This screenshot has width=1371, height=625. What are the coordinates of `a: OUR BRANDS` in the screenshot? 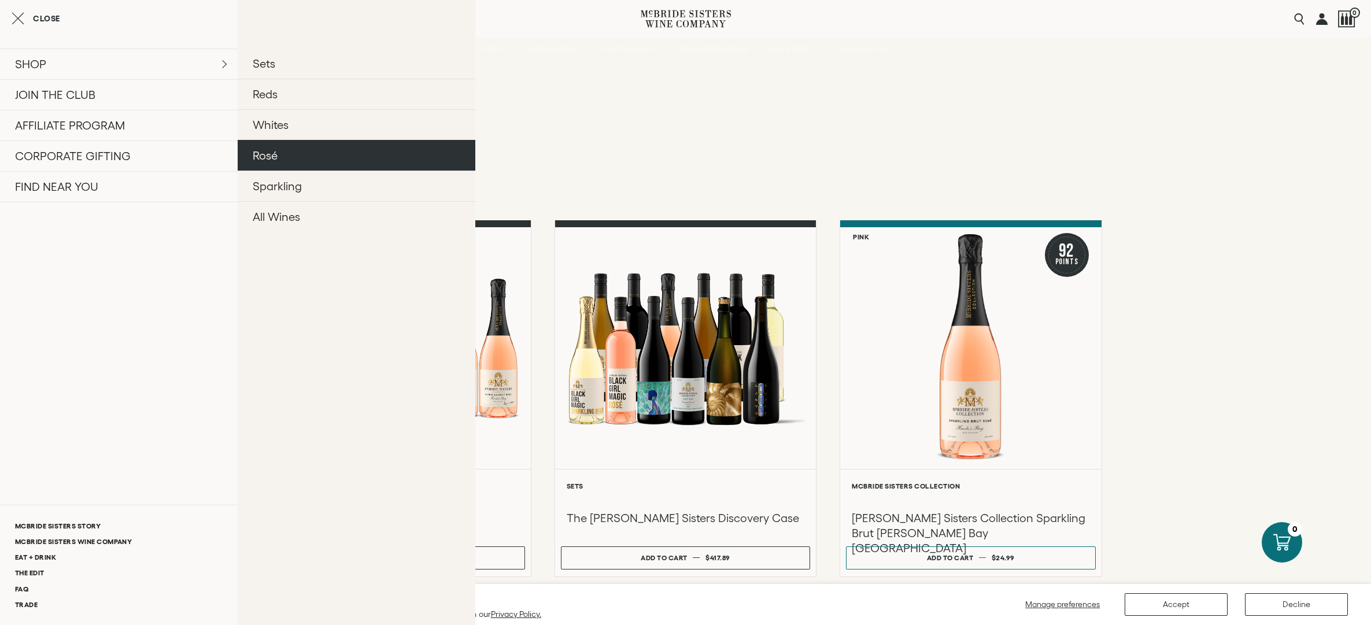 It's located at (555, 49).